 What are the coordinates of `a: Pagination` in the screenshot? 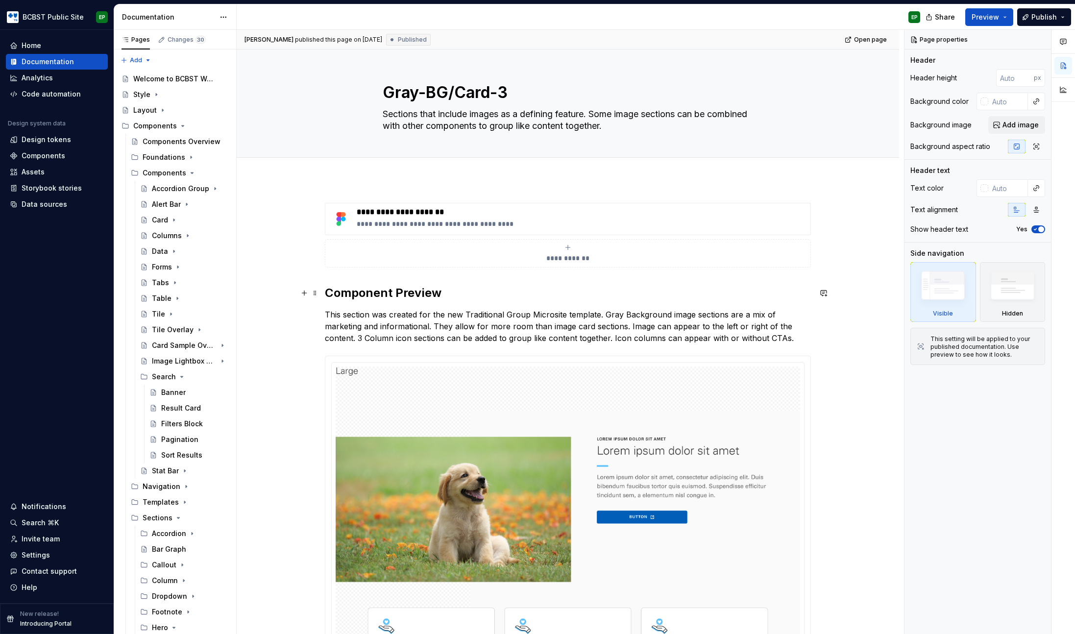 It's located at (189, 440).